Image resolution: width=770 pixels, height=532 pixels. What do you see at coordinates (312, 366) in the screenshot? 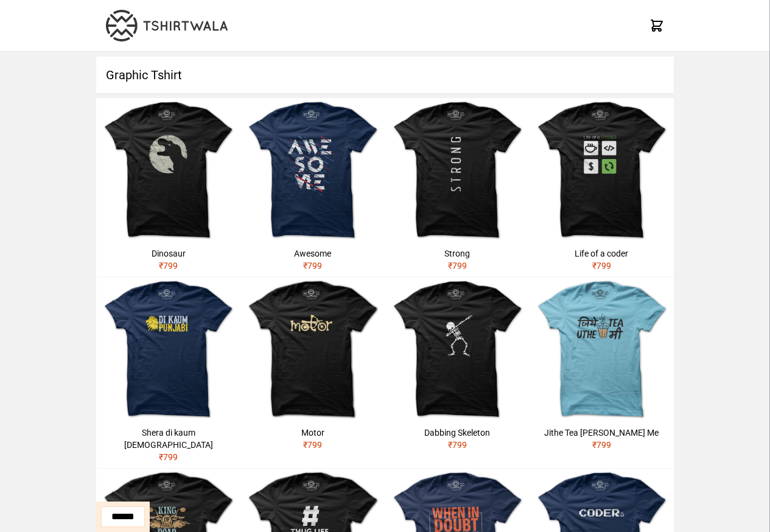
I see `a: Motor₹799` at bounding box center [312, 366].